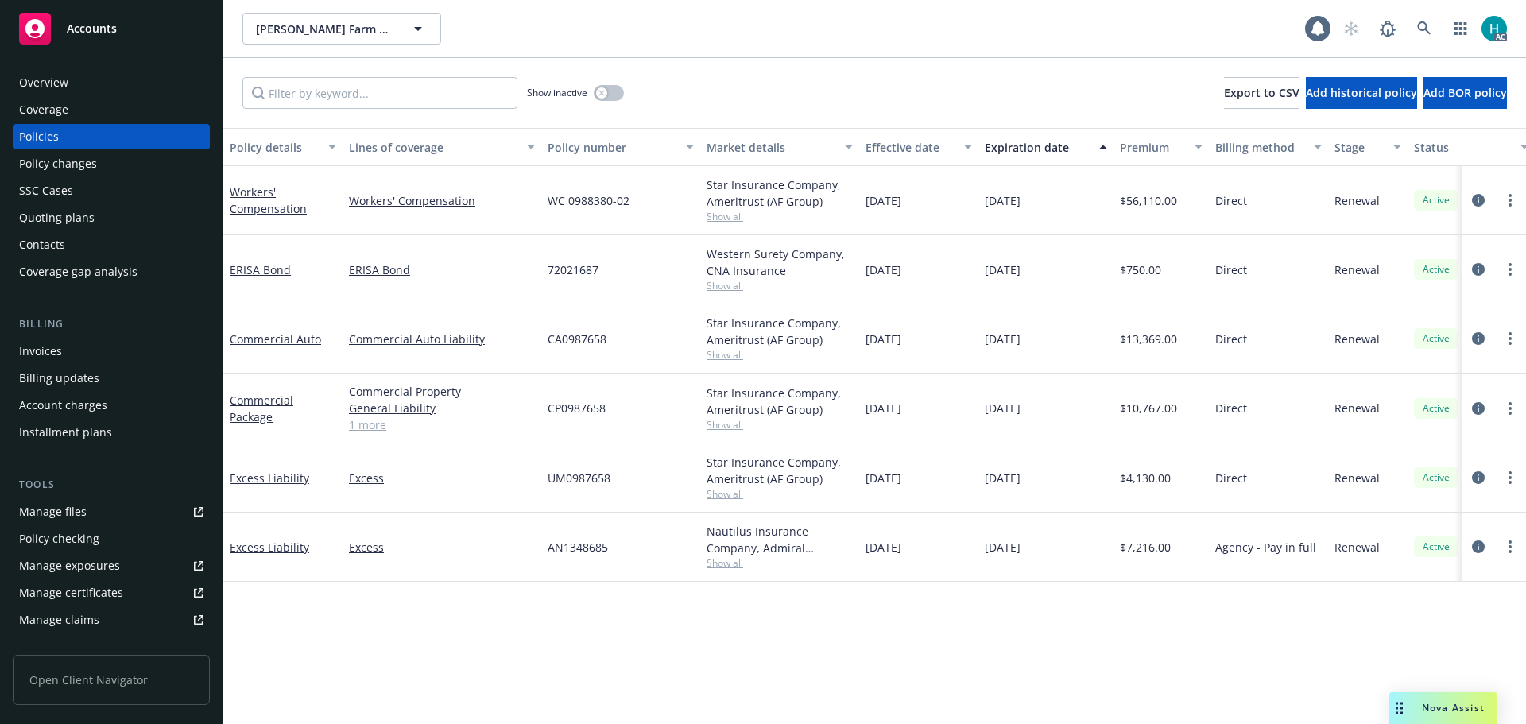 The width and height of the screenshot is (1526, 724). Describe the element at coordinates (111, 566) in the screenshot. I see `a: Manage exposures` at that location.